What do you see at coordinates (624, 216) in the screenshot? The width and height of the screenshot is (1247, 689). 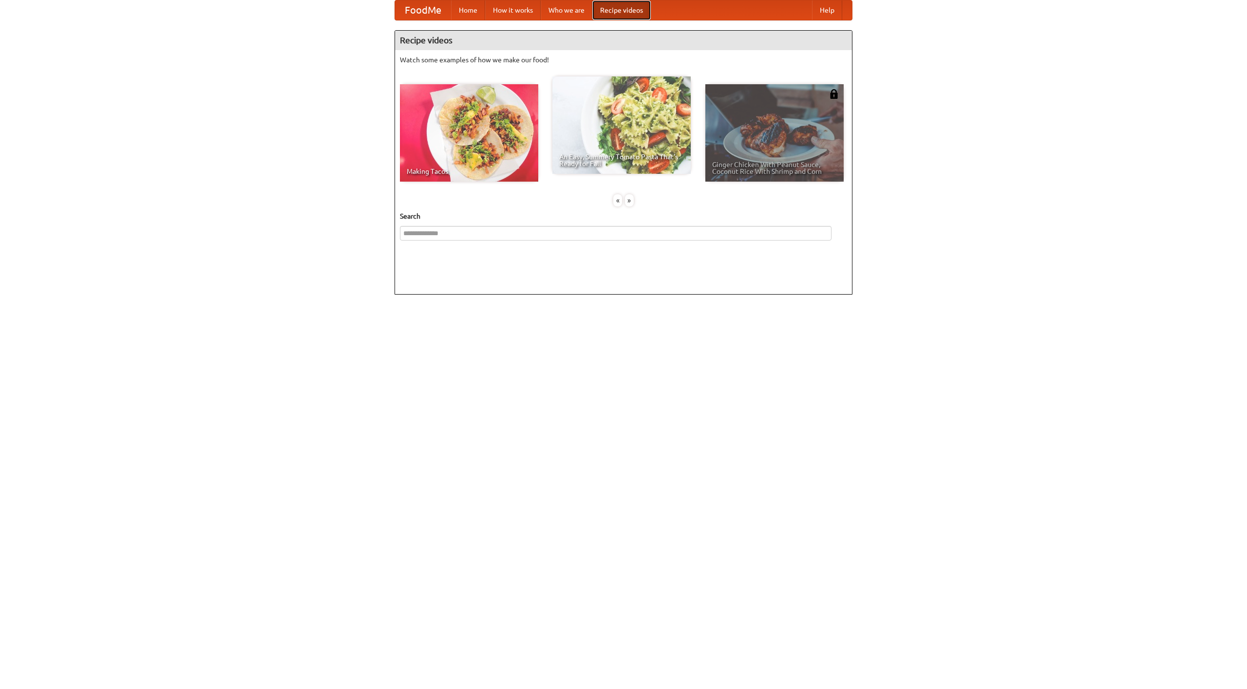 I see `h5: Search` at bounding box center [624, 216].